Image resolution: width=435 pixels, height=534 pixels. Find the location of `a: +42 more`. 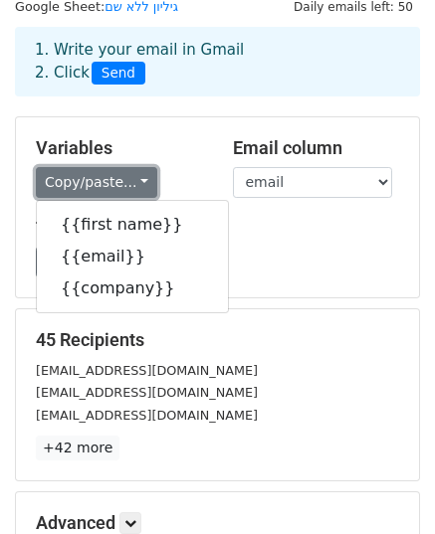

a: +42 more is located at coordinates (78, 448).